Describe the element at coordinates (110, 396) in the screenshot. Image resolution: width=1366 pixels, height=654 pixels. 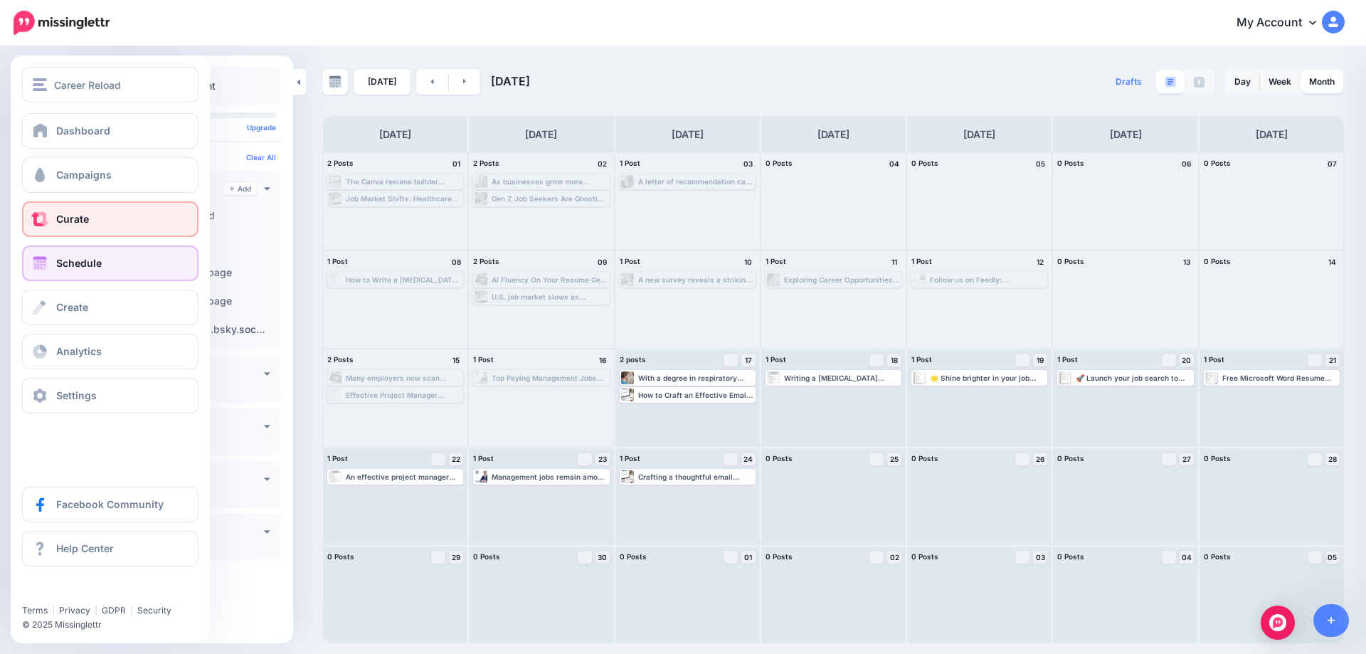
I see `a: Settings` at that location.